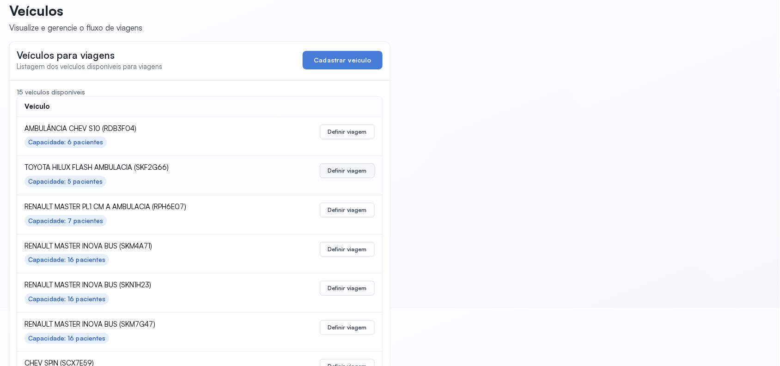 This screenshot has width=780, height=366. Describe the element at coordinates (148, 167) in the screenshot. I see `span: TOYOTA HILUX FLASH AMBULACIA (SKF2G66)` at that location.